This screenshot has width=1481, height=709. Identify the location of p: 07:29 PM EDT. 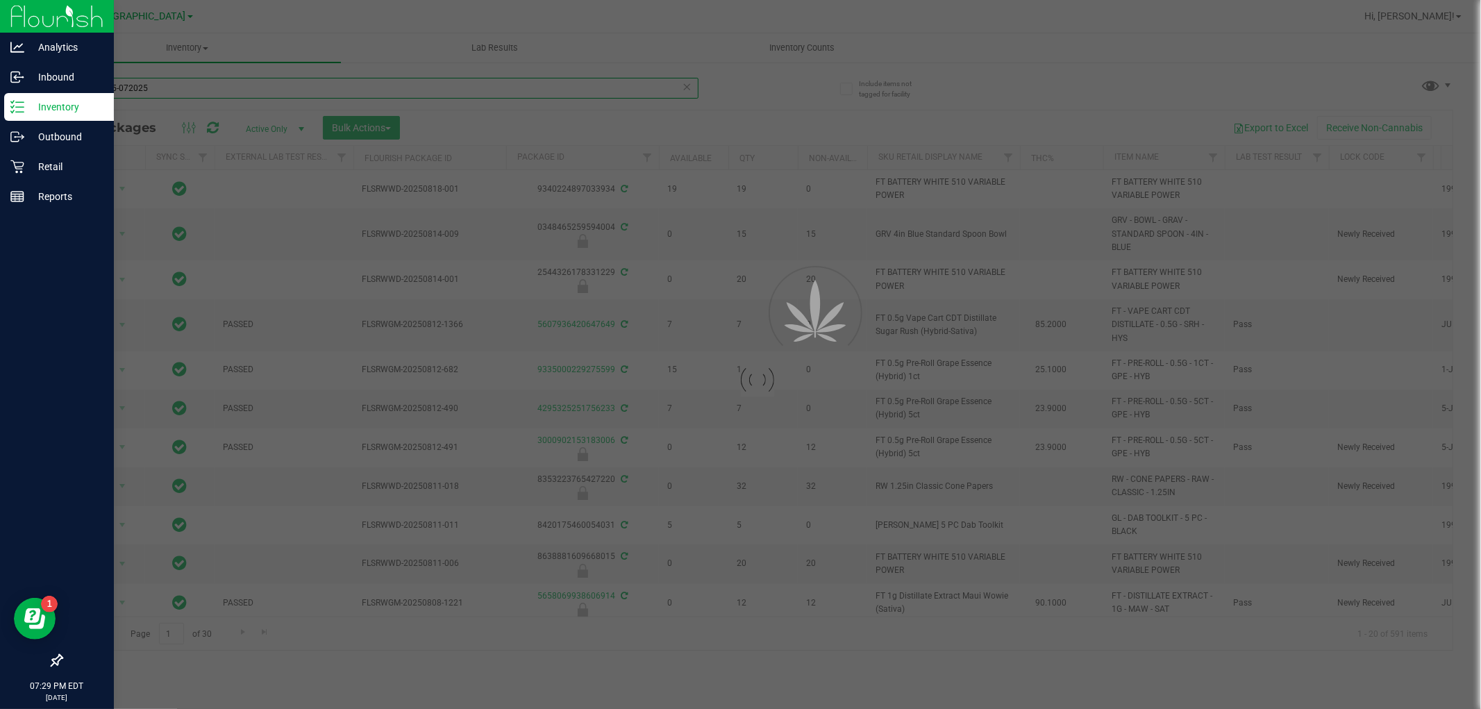
(57, 686).